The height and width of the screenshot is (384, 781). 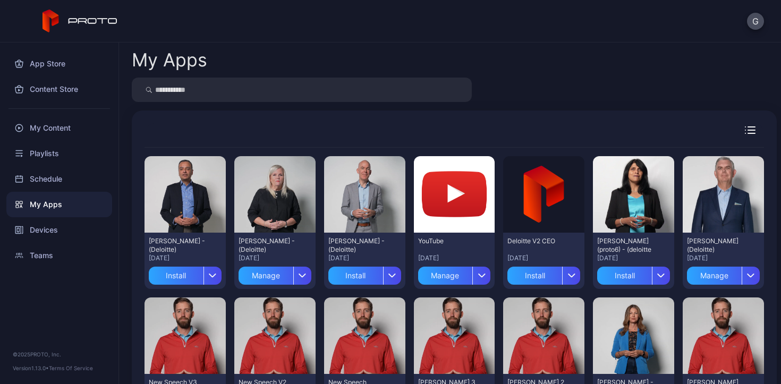 I want to click on a: Schedule, so click(x=59, y=179).